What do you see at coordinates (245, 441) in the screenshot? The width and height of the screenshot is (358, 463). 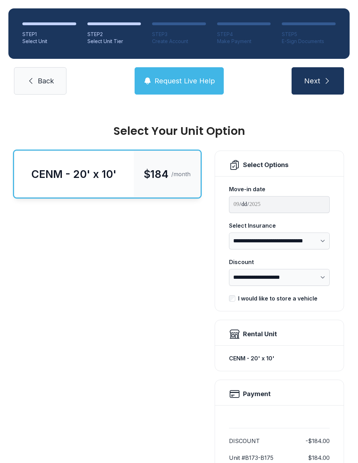 I see `dt: DISCOUNT` at bounding box center [245, 441].